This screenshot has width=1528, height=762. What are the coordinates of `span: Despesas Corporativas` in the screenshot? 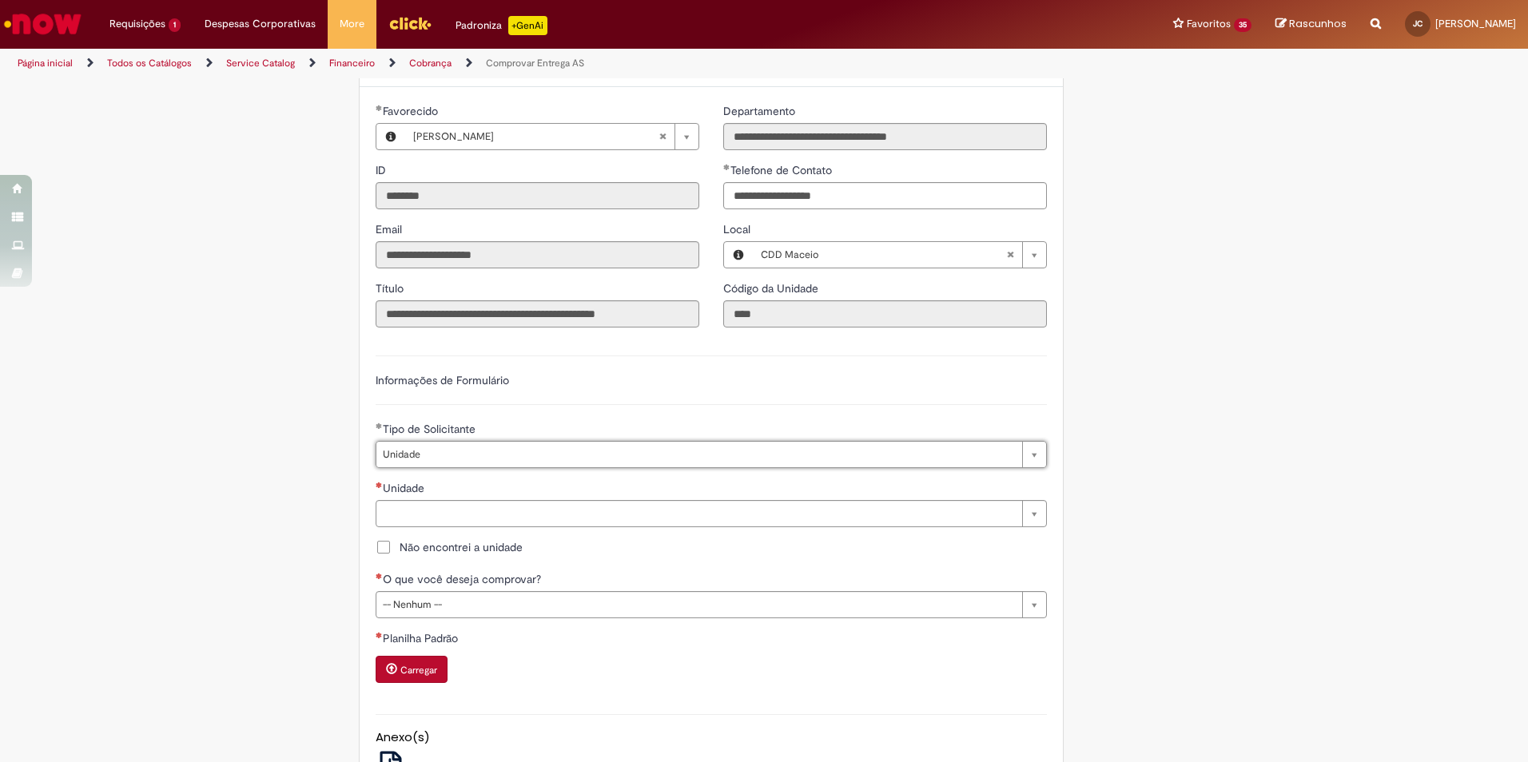 It's located at (260, 24).